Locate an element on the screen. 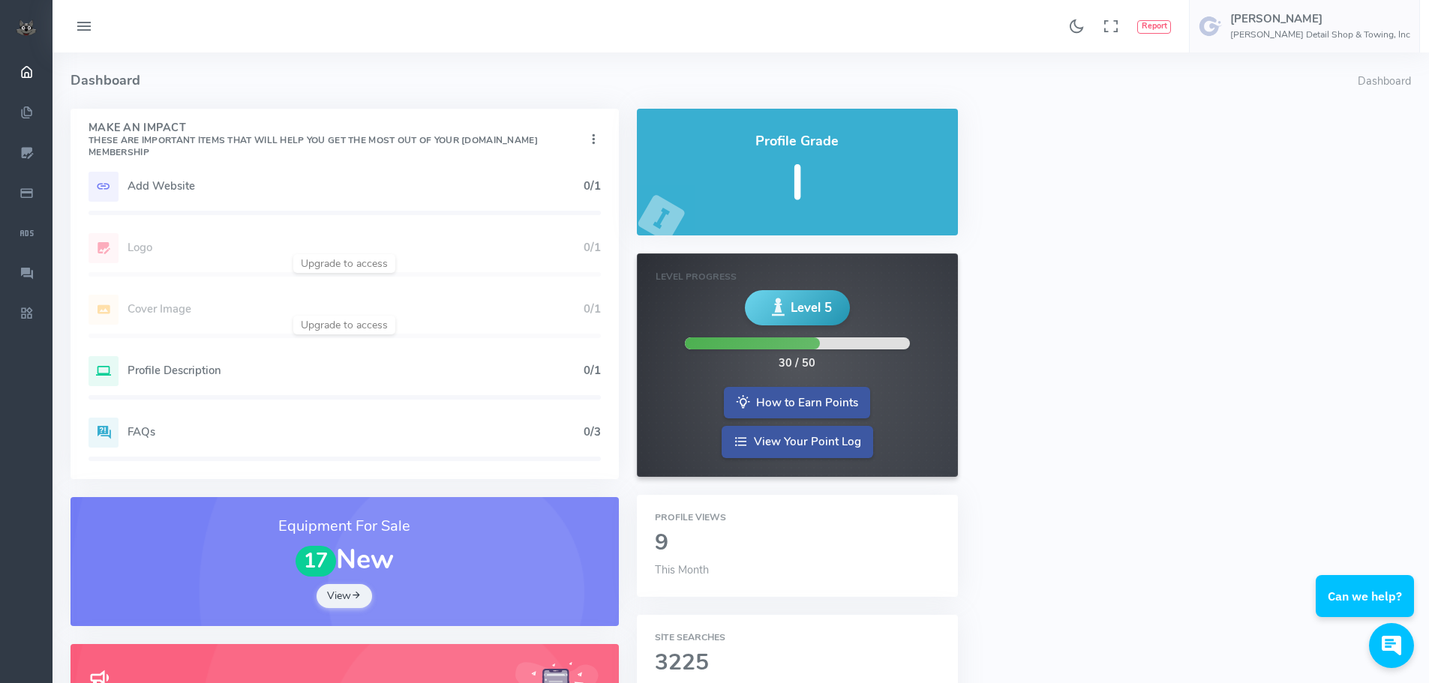 Image resolution: width=1429 pixels, height=683 pixels. button: Report is located at coordinates (1153, 27).